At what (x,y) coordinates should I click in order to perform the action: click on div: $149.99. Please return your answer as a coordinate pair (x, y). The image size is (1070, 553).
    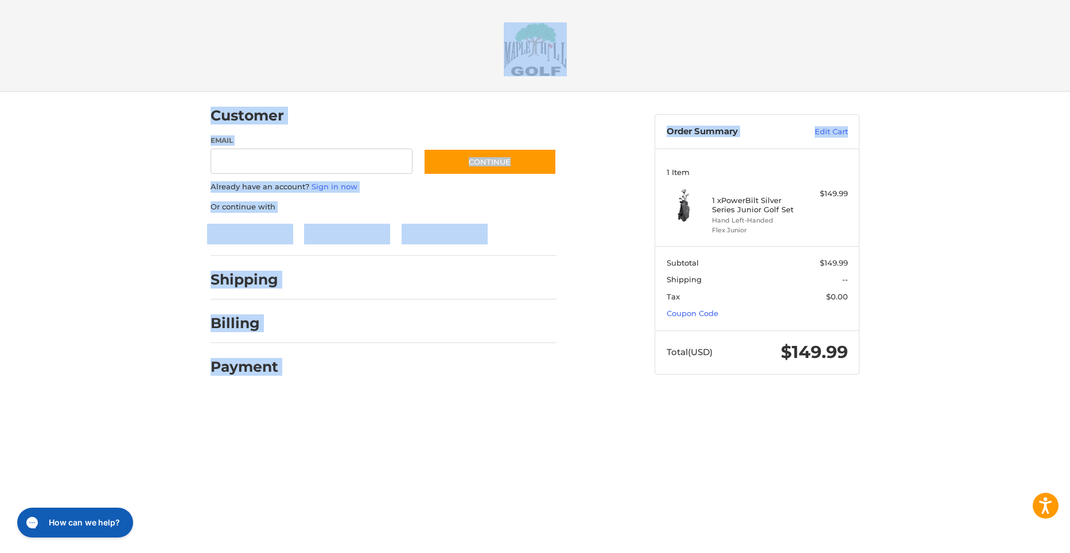
    Looking at the image, I should click on (825, 194).